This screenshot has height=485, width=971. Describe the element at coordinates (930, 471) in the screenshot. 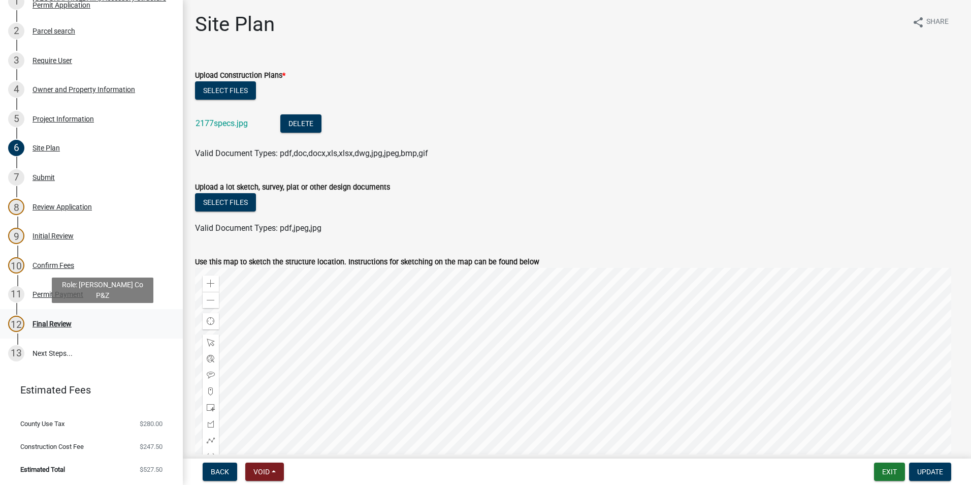

I see `span: Update` at that location.